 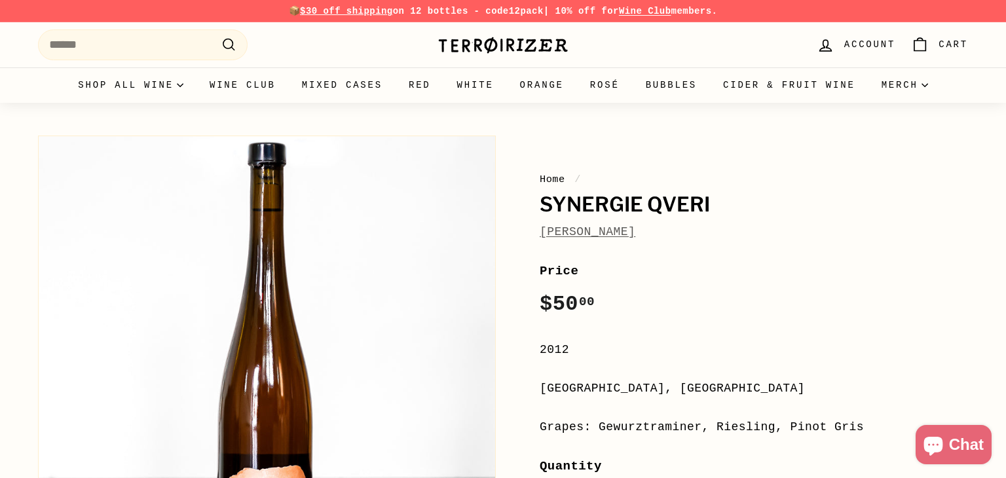 I want to click on p: 📦 on 12 bottles - code | 10% off for members., so click(x=503, y=11).